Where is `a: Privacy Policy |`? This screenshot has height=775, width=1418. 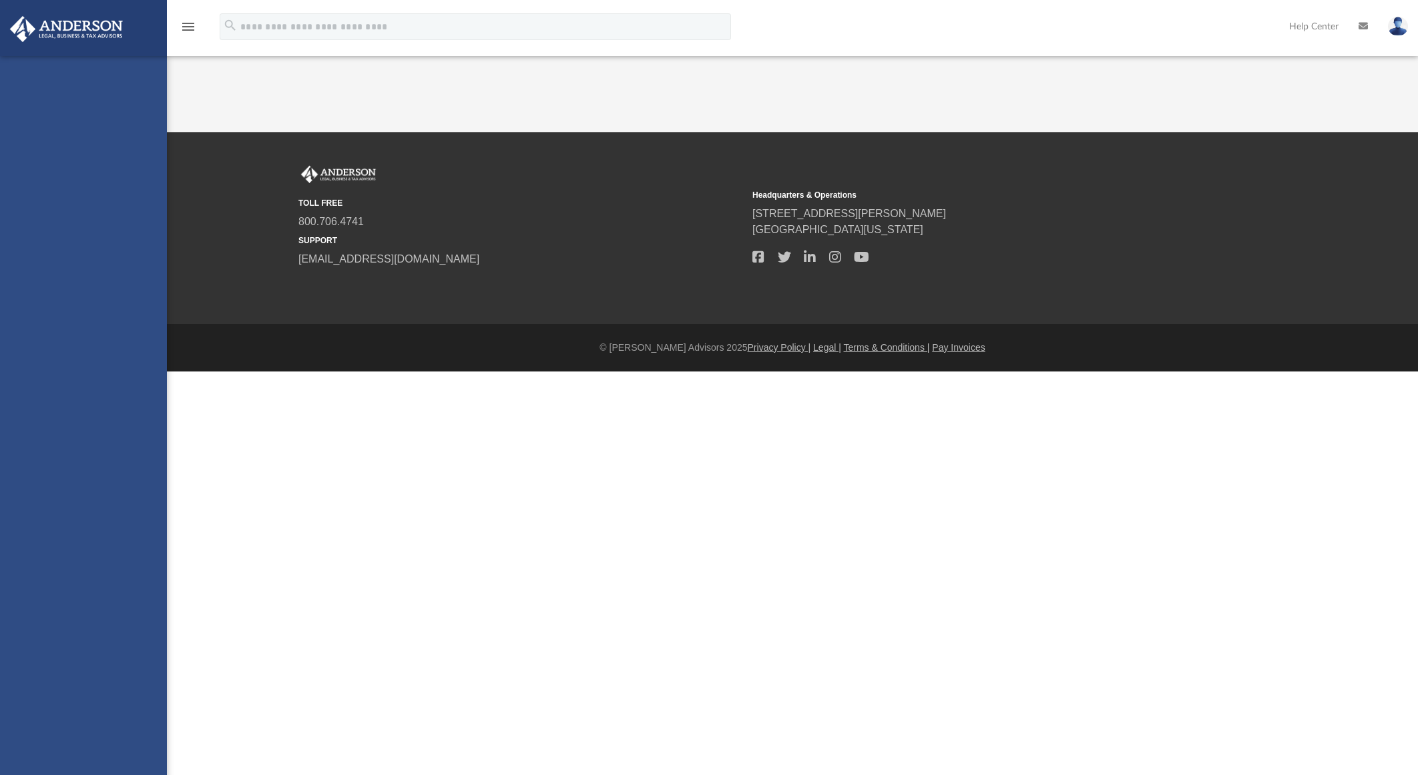
a: Privacy Policy | is located at coordinates (779, 347).